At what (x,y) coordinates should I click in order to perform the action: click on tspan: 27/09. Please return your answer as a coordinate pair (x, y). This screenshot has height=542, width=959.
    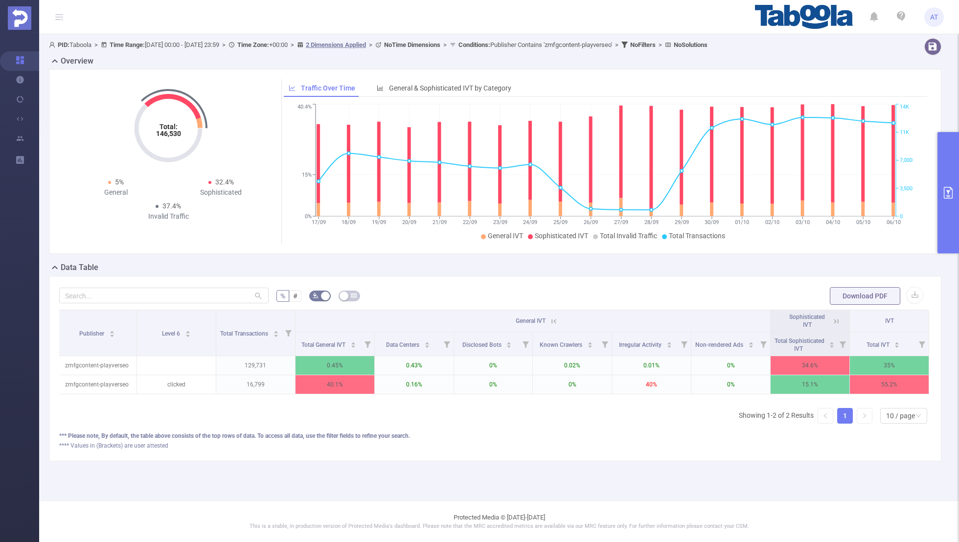
    Looking at the image, I should click on (621, 222).